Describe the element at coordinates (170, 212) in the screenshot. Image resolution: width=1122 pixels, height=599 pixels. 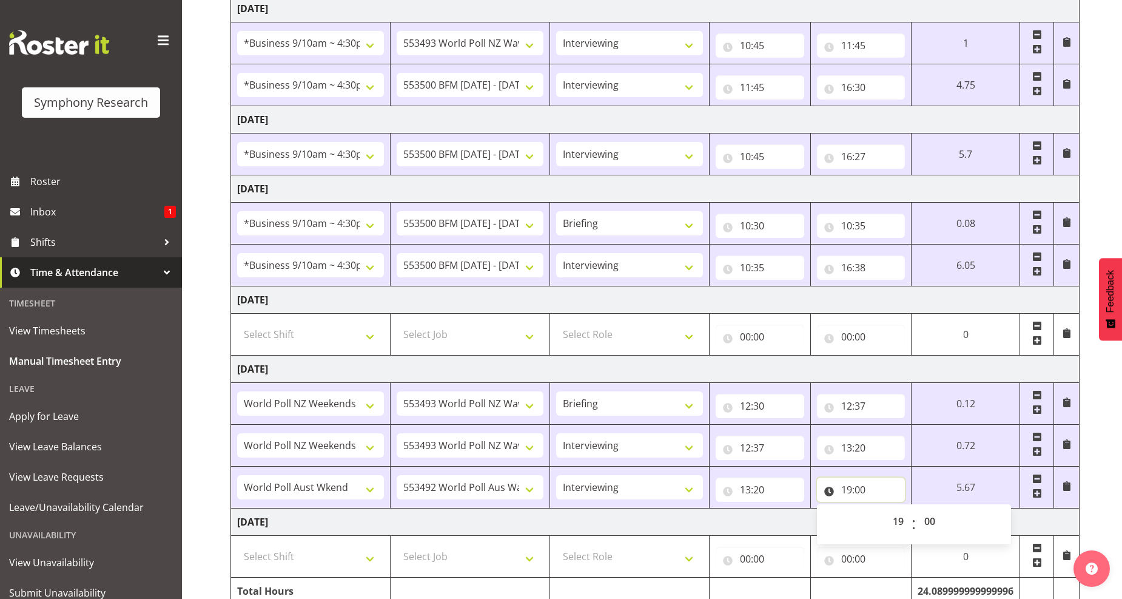
I see `span: 1` at that location.